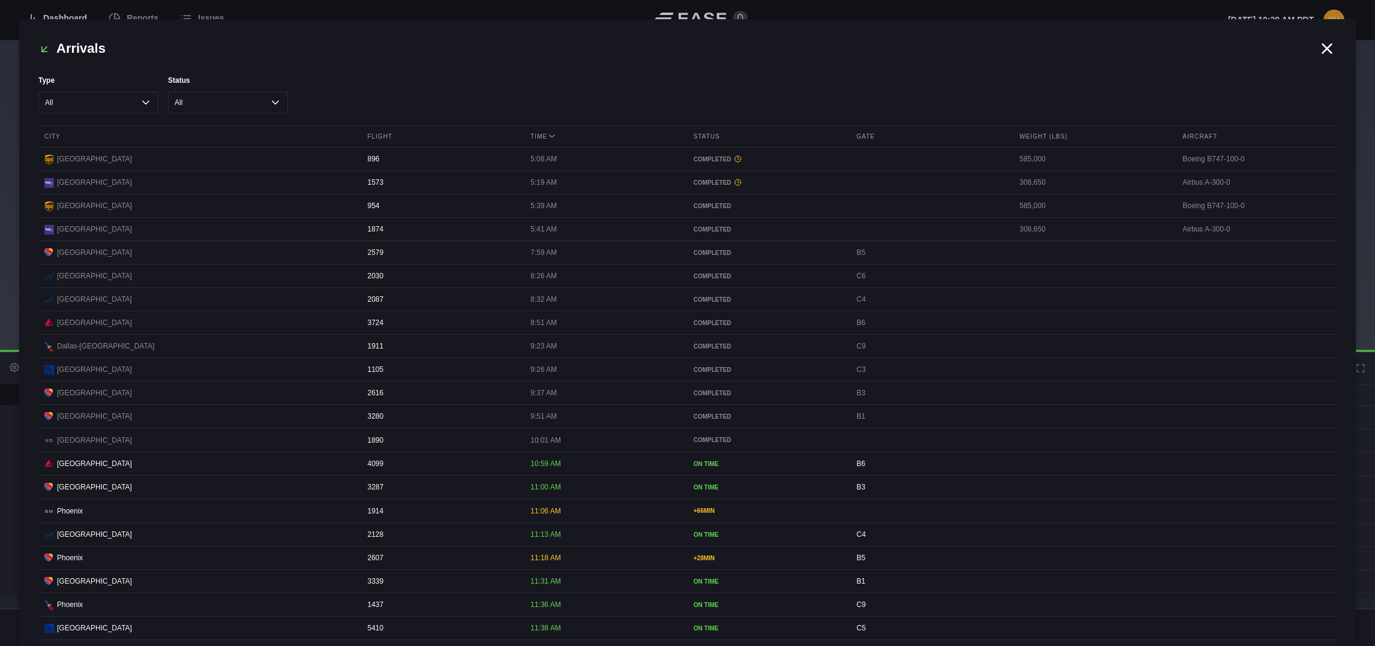 The image size is (1375, 646). I want to click on div: 2128, so click(442, 535).